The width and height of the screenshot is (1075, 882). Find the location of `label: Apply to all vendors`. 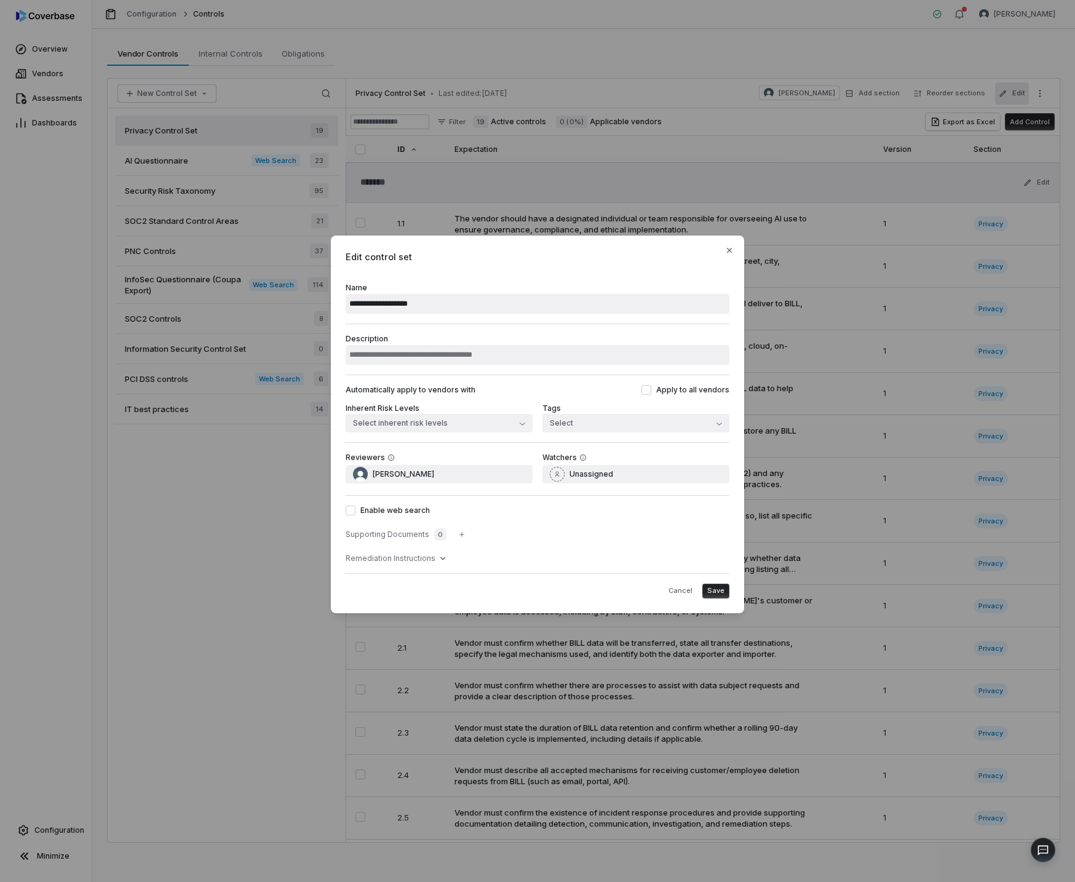

label: Apply to all vendors is located at coordinates (685, 390).